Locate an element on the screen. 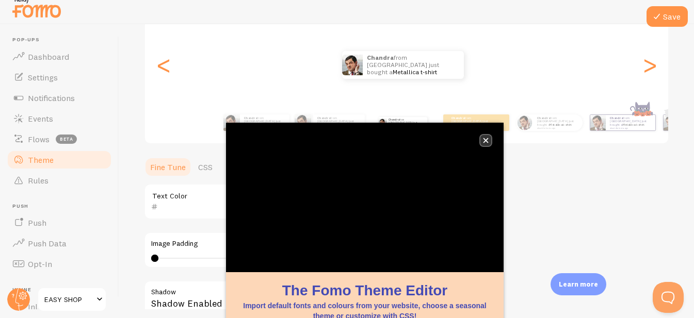 The image size is (694, 318). a: Events is located at coordinates (59, 119).